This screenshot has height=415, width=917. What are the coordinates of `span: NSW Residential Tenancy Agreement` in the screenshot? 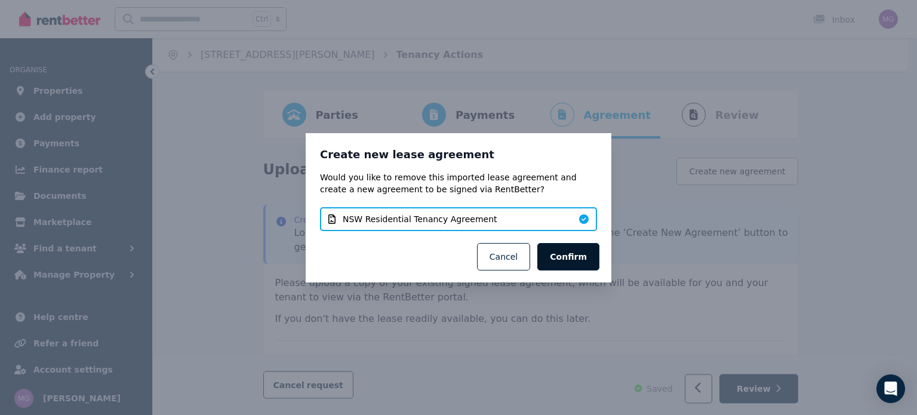 It's located at (420, 219).